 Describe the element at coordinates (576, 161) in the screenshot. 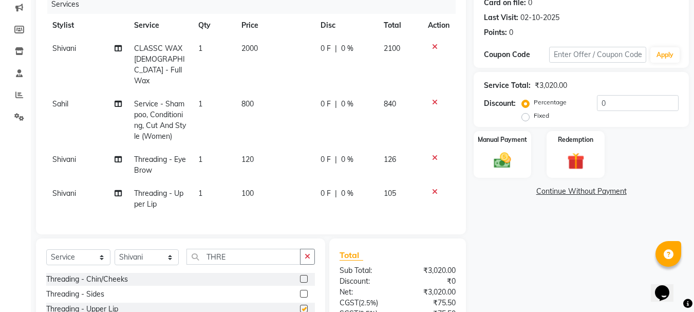

I see `img: _gift.svg` at that location.